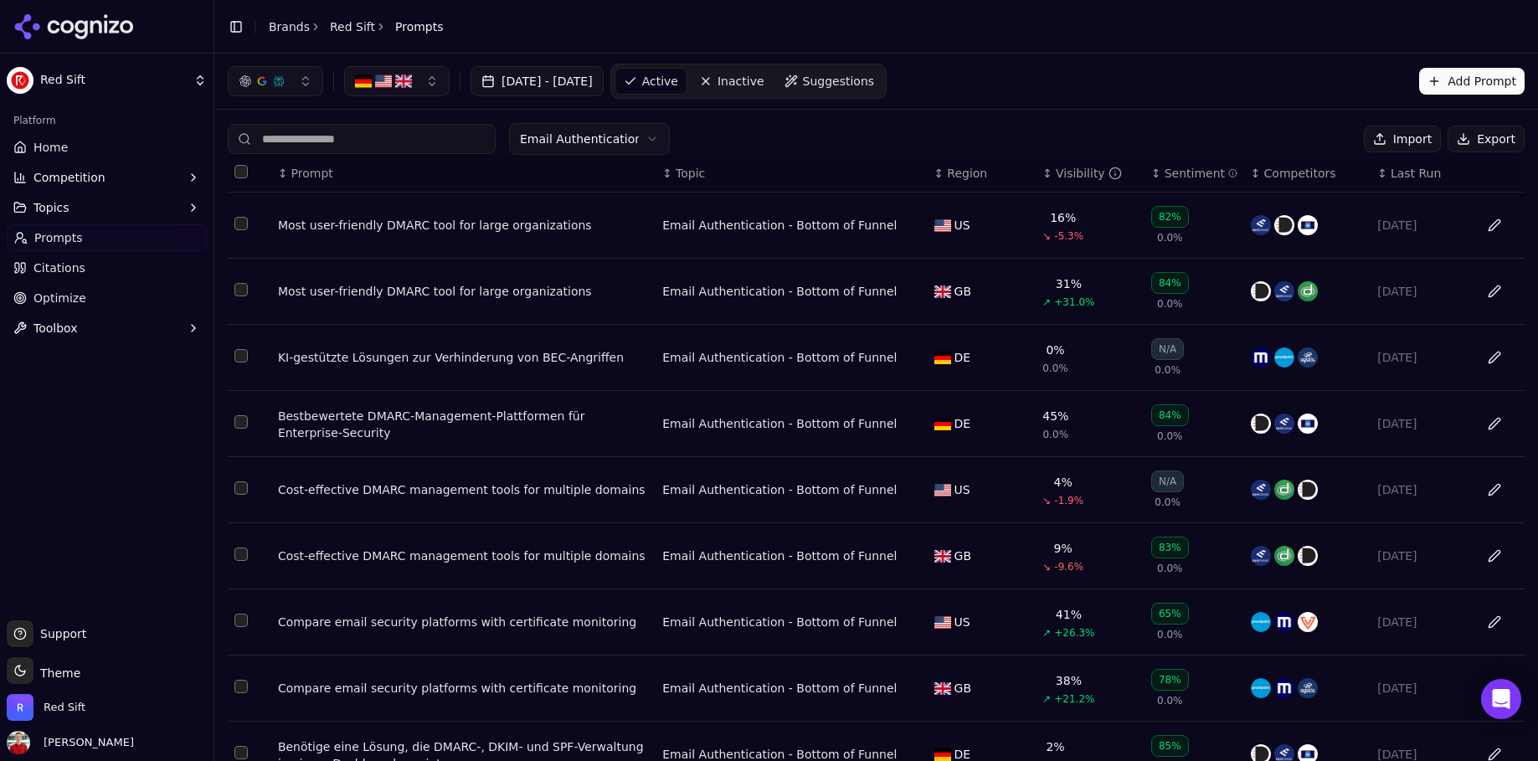 This screenshot has height=761, width=1538. I want to click on span: Support, so click(59, 634).